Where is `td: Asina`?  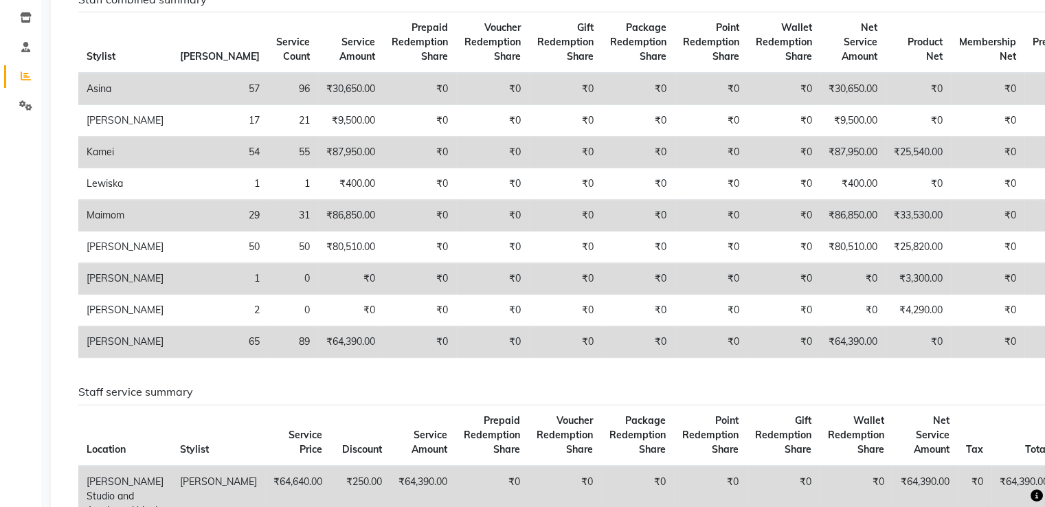
td: Asina is located at coordinates (125, 89).